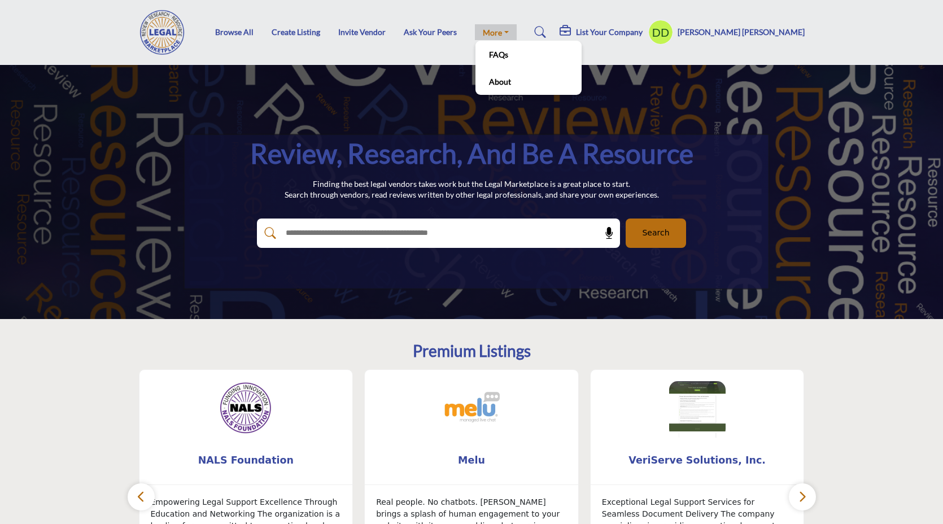  I want to click on img: VeriServe Solutions, Inc., so click(697, 409).